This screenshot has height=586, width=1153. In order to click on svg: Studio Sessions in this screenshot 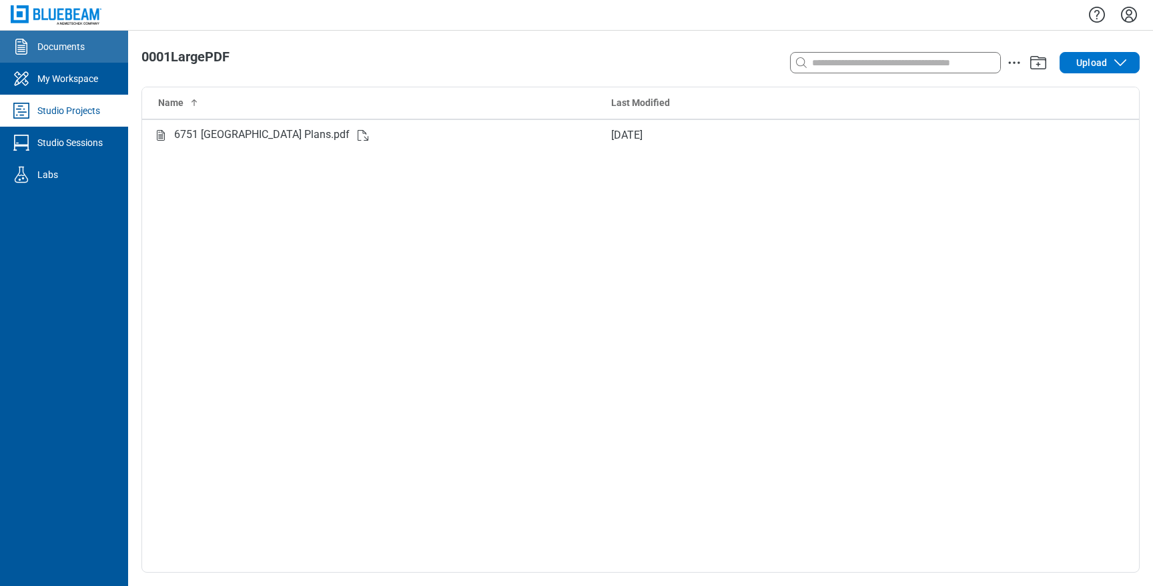, I will do `click(21, 143)`.